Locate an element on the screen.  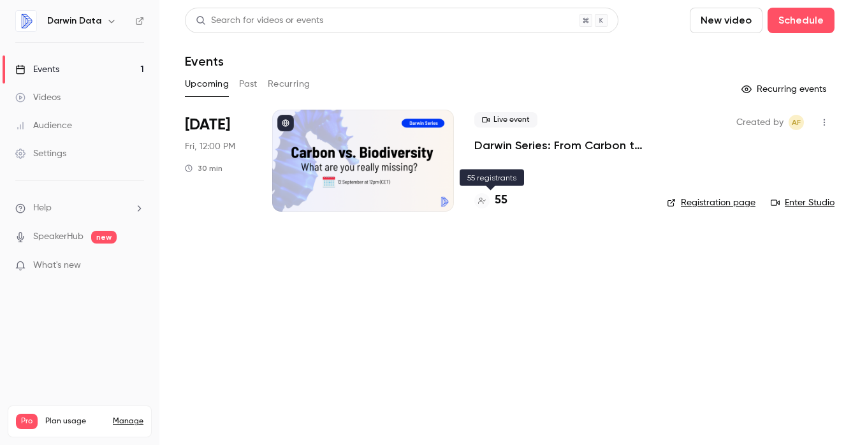
a: SpeakerHub is located at coordinates (58, 237).